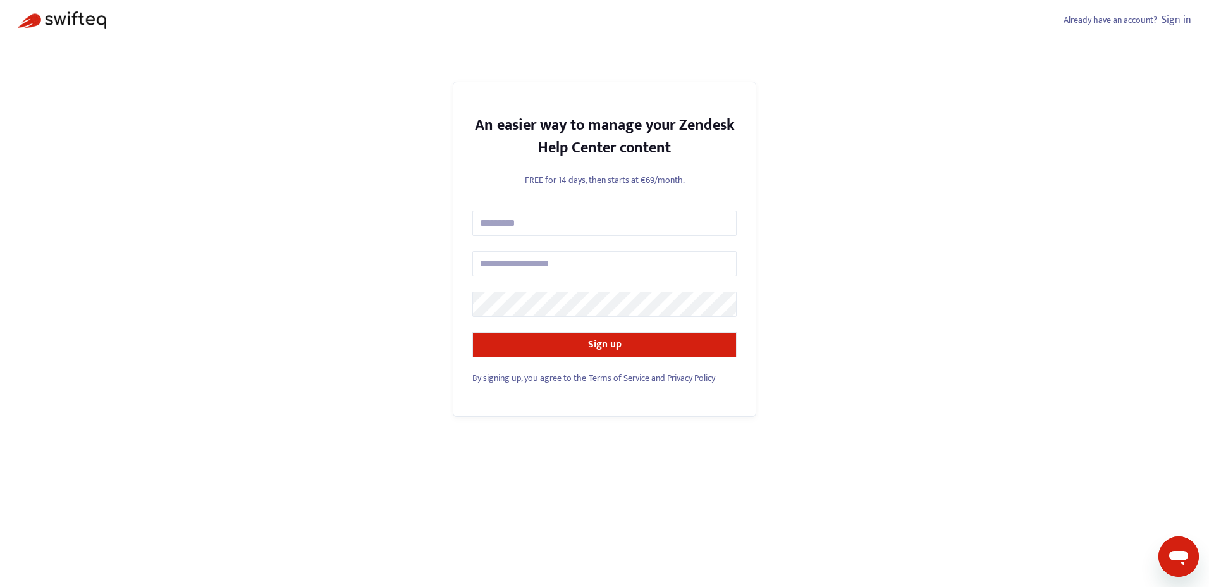 The width and height of the screenshot is (1209, 587). What do you see at coordinates (1111, 20) in the screenshot?
I see `span: Already have an account?` at bounding box center [1111, 20].